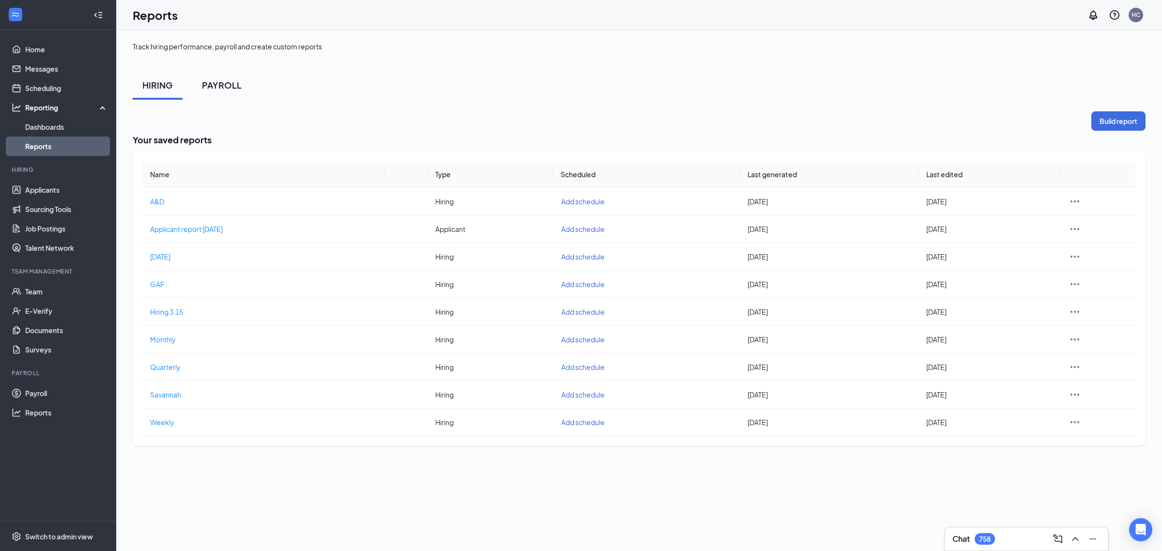 This screenshot has height=551, width=1162. Describe the element at coordinates (490, 229) in the screenshot. I see `td: Applicant` at that location.